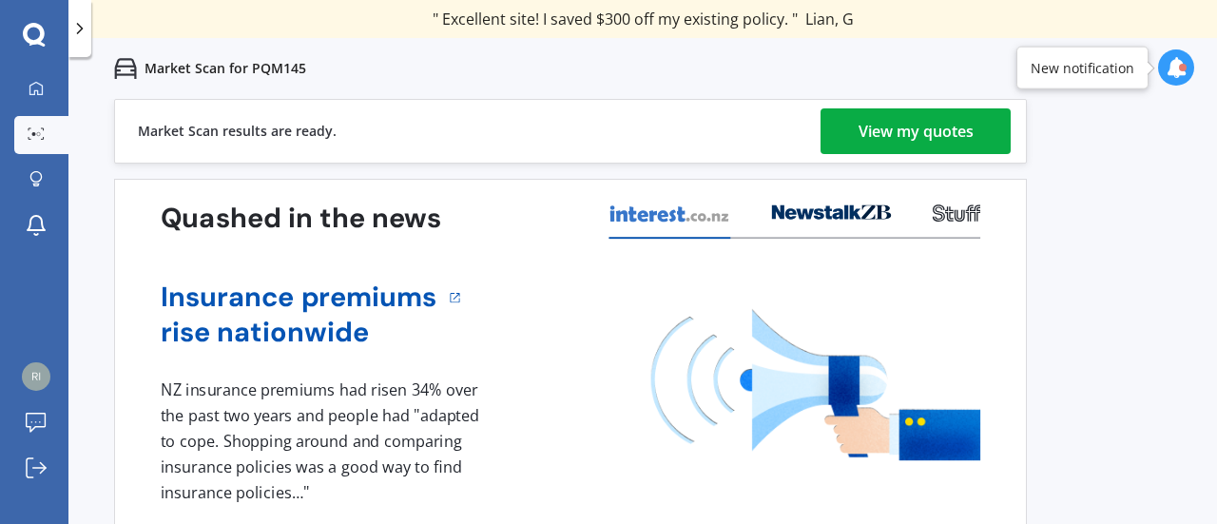 This screenshot has width=1217, height=524. Describe the element at coordinates (299, 332) in the screenshot. I see `h4: rise nationwide` at that location.